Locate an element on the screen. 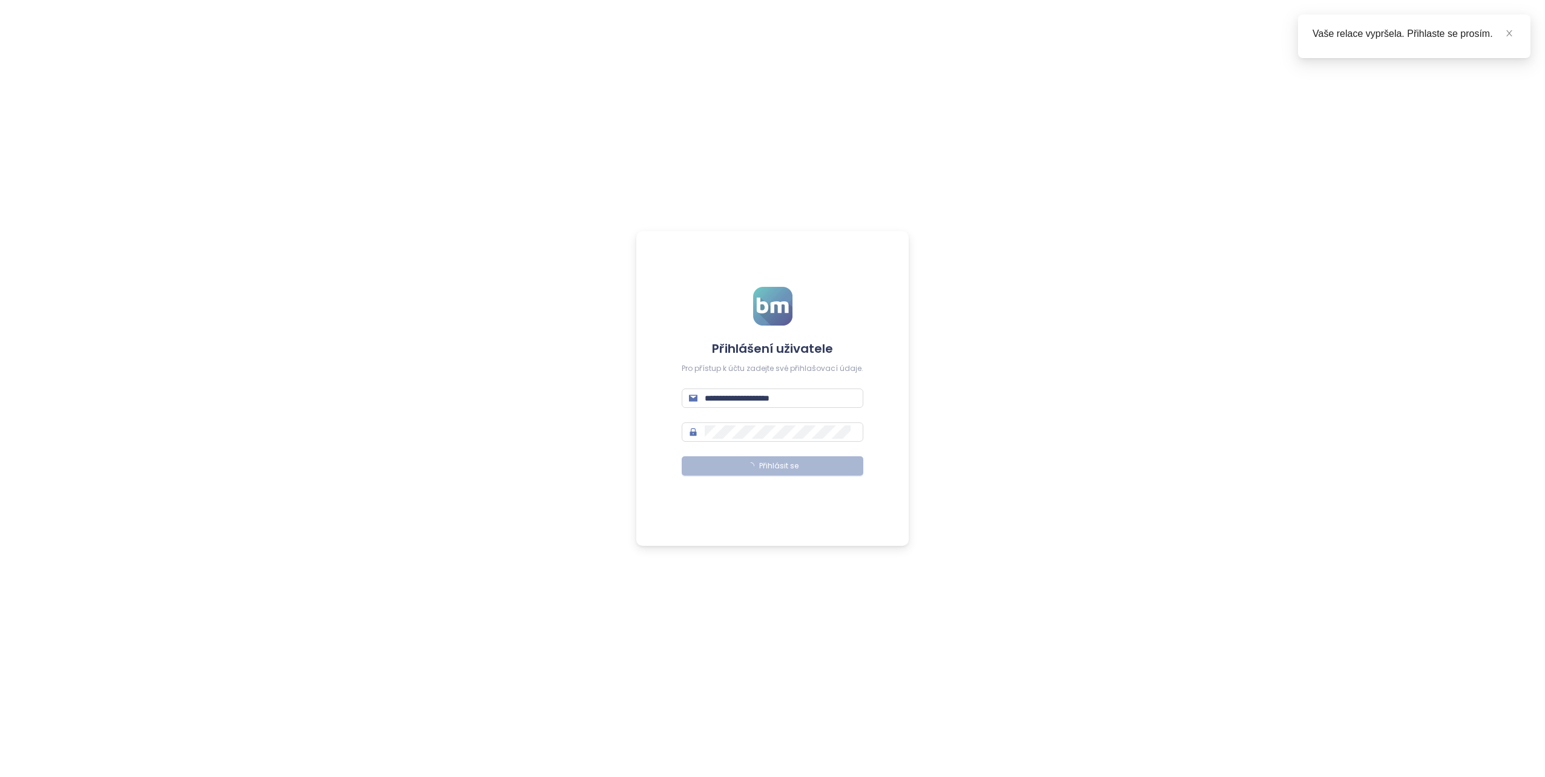 This screenshot has height=777, width=1545. span: Přihlásit se is located at coordinates (779, 466).